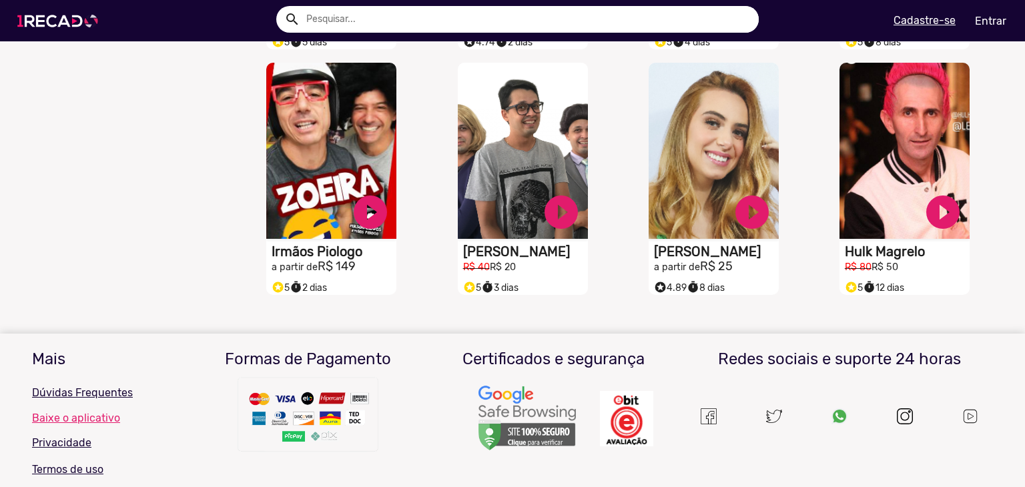  I want to click on span: 4 dias, so click(691, 42).